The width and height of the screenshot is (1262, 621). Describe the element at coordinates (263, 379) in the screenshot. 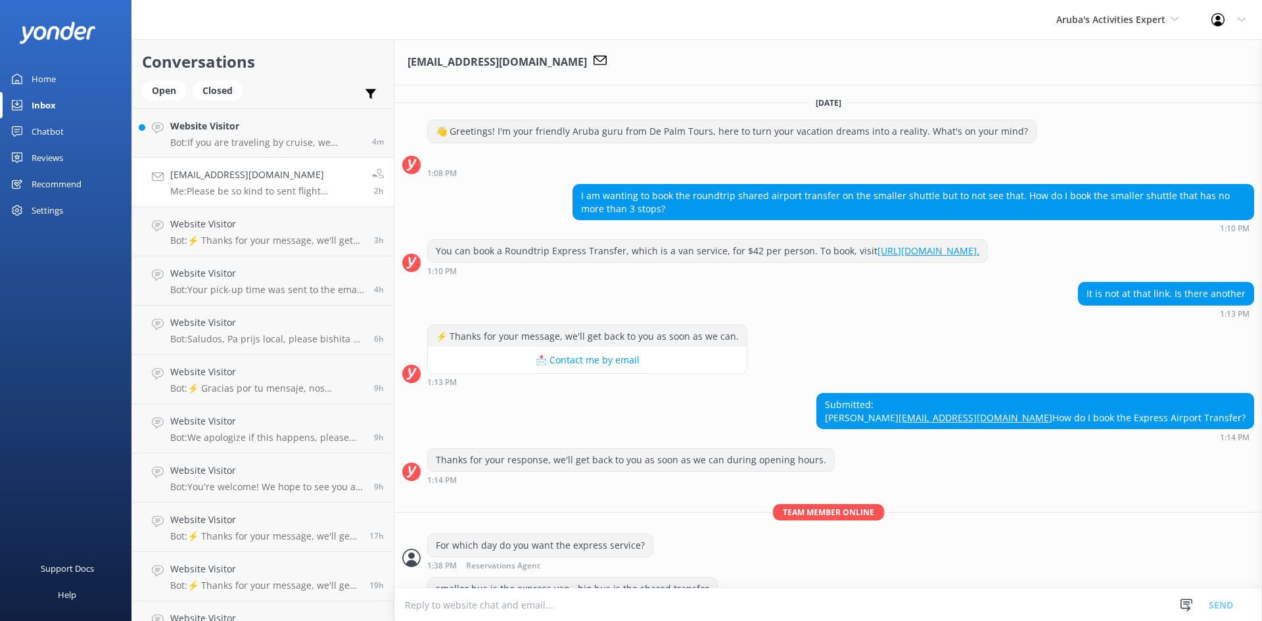

I see `a: Website VisitorBot:⚡ Gracias por tu mensaje, nos pondremos en contacto contigo lo antes posible.9h` at that location.